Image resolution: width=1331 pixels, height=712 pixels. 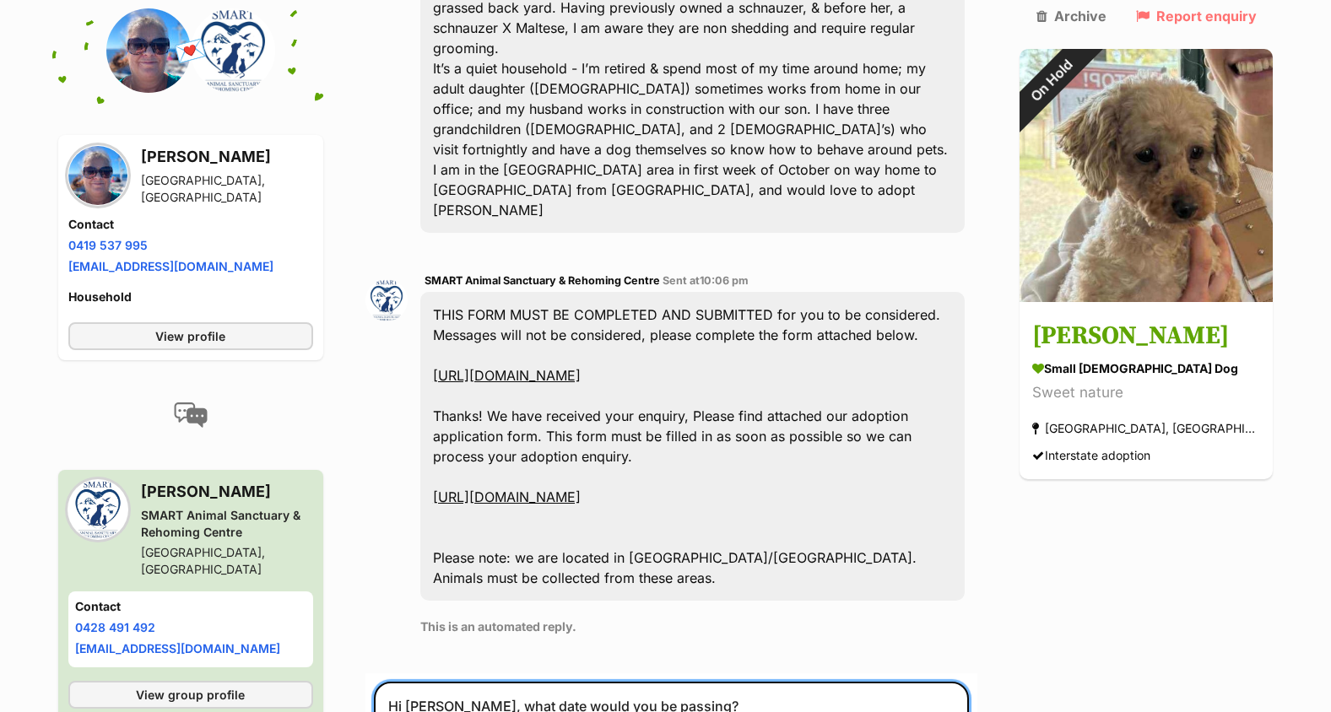 What do you see at coordinates (190, 695) in the screenshot?
I see `span: View group profile` at bounding box center [190, 695].